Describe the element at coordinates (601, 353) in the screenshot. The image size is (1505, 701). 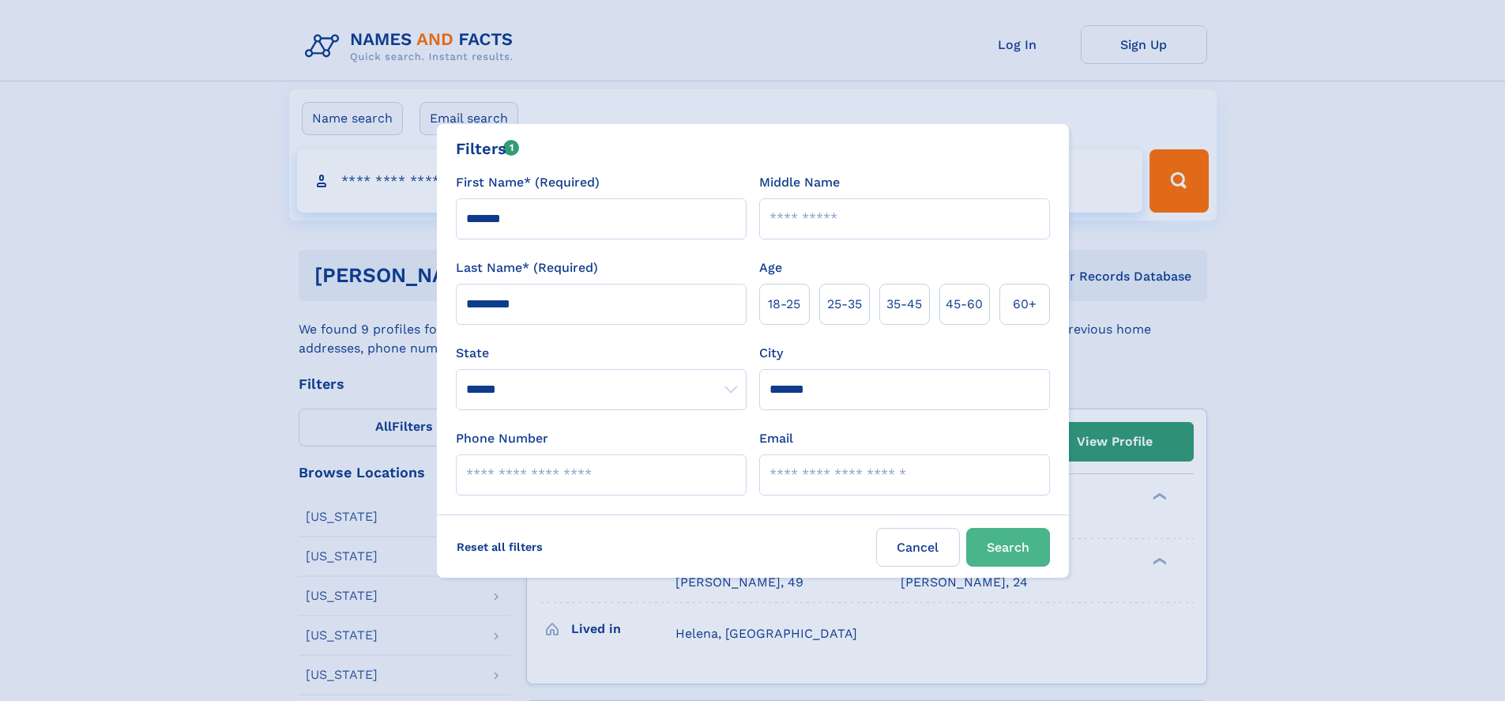
I see `label: State` at that location.